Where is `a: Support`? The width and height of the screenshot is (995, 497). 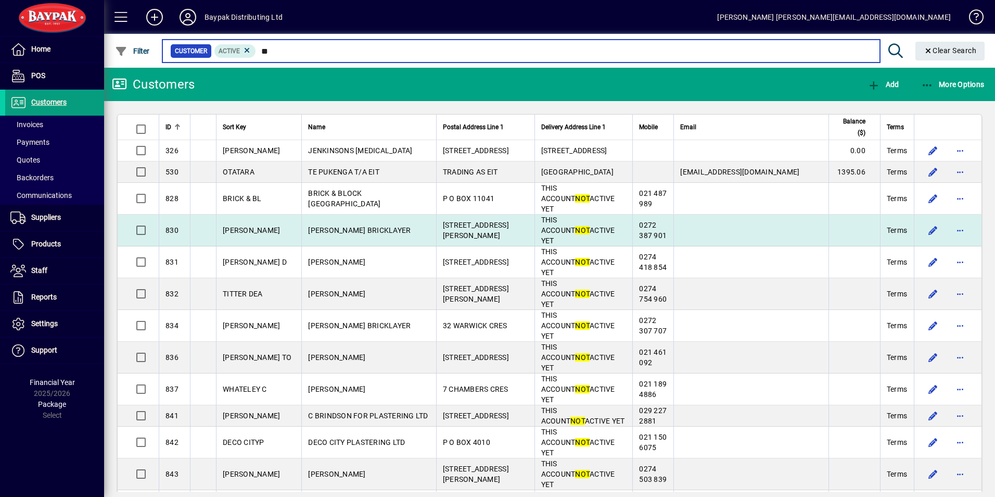
a: Support is located at coordinates (55, 350).